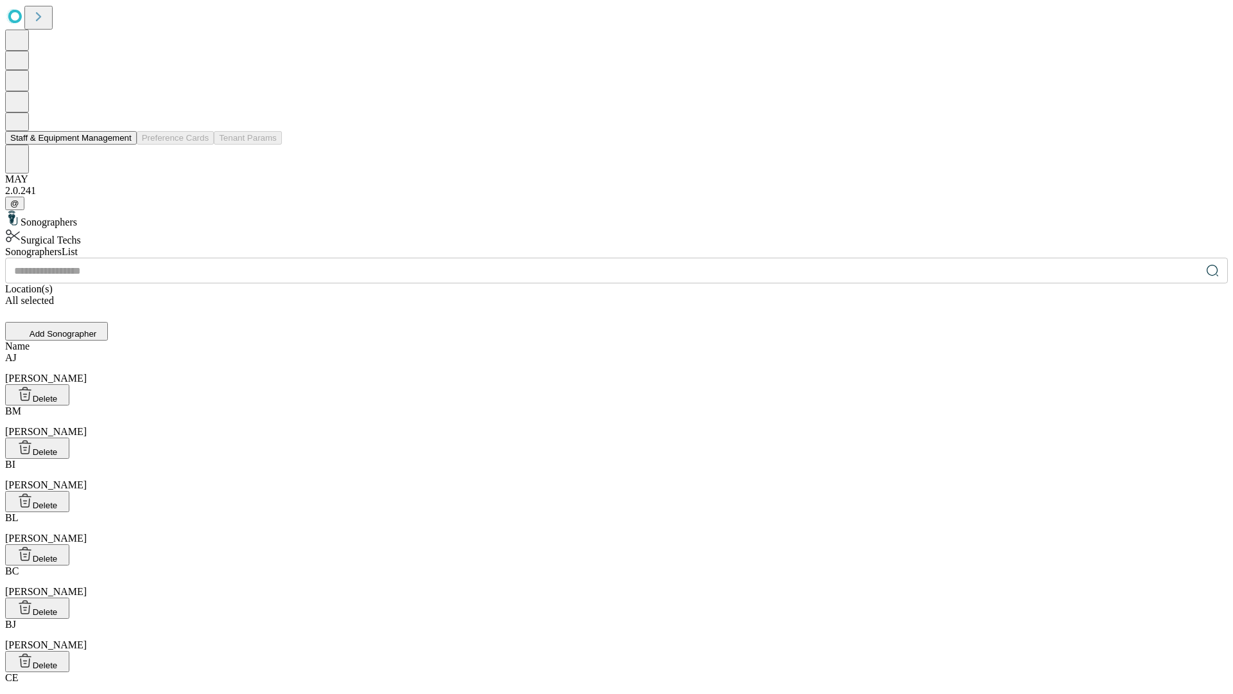  Describe the element at coordinates (11, 357) in the screenshot. I see `span: AJ` at that location.